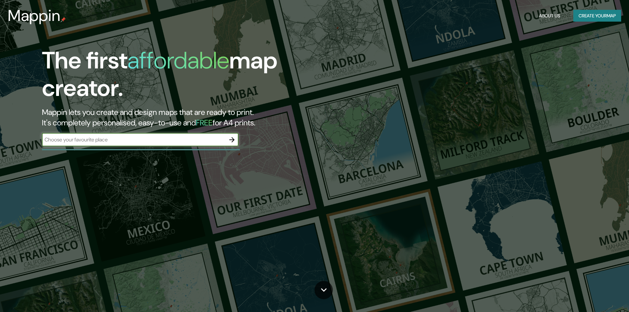  What do you see at coordinates (199, 77) in the screenshot?
I see `h1: The first map creator.` at bounding box center [199, 77].